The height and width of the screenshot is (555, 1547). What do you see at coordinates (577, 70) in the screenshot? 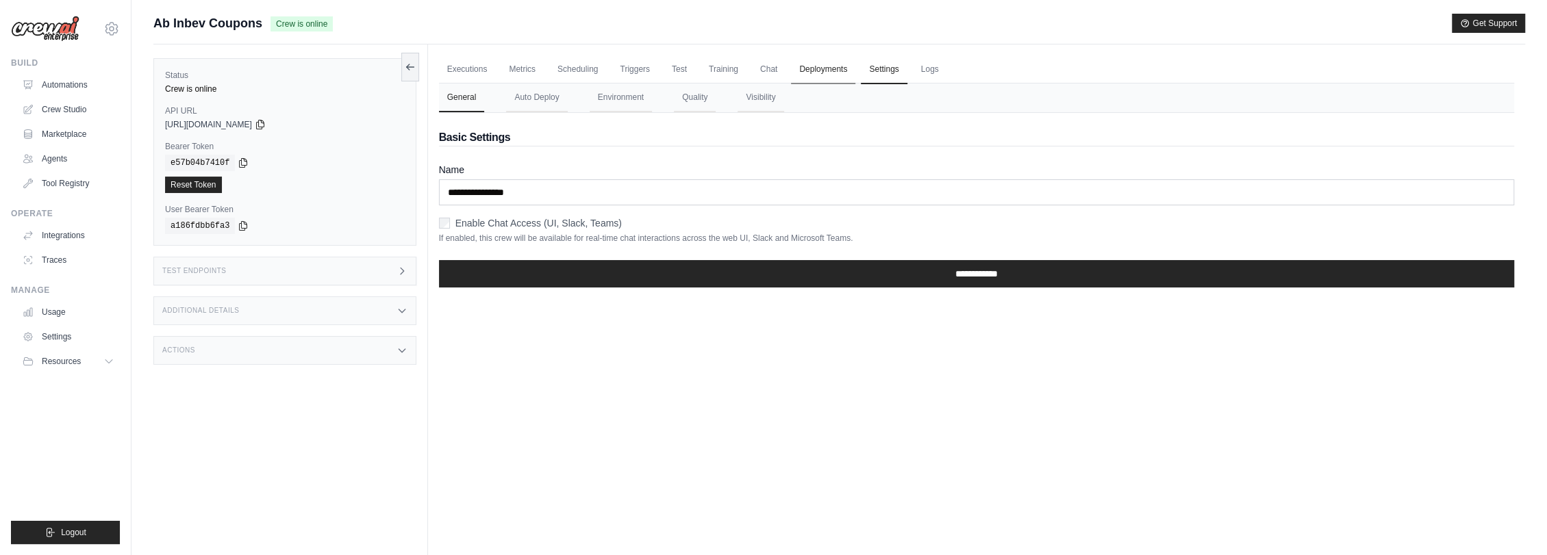
I see `a: Scheduling` at bounding box center [577, 70].